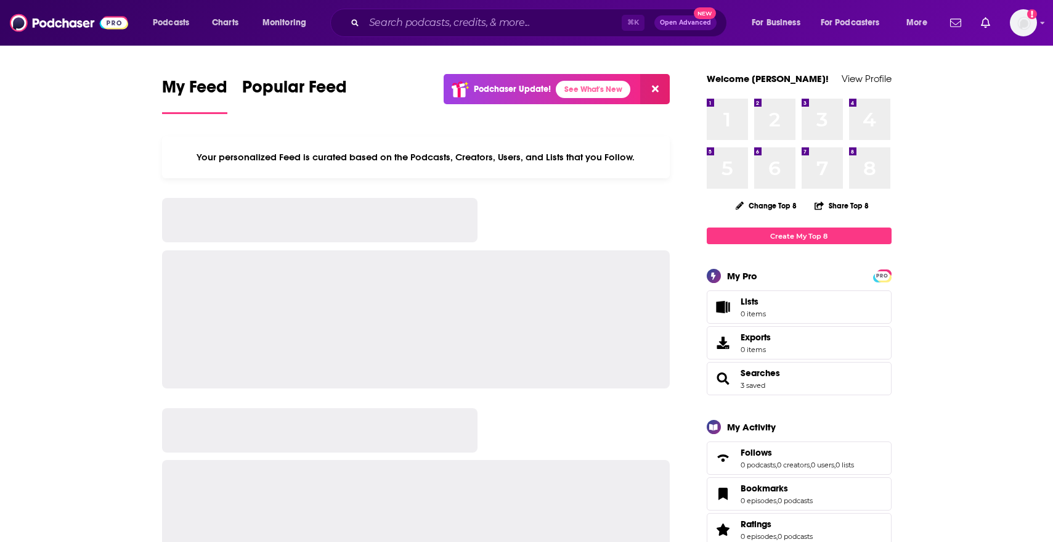  Describe the element at coordinates (225, 23) in the screenshot. I see `a: Charts` at that location.